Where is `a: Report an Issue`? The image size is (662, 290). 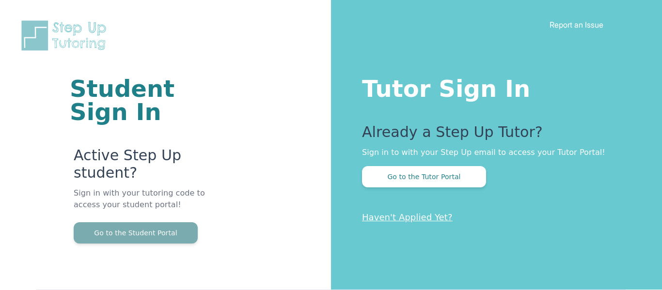
a: Report an Issue is located at coordinates (576, 25).